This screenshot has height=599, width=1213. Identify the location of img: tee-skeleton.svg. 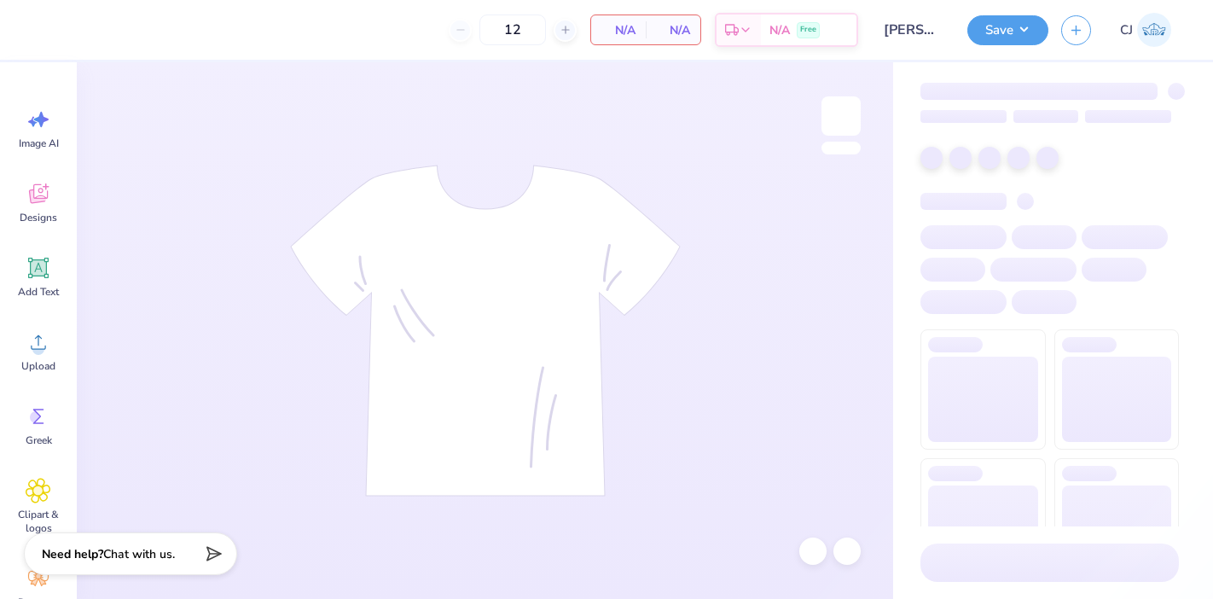
(486, 330).